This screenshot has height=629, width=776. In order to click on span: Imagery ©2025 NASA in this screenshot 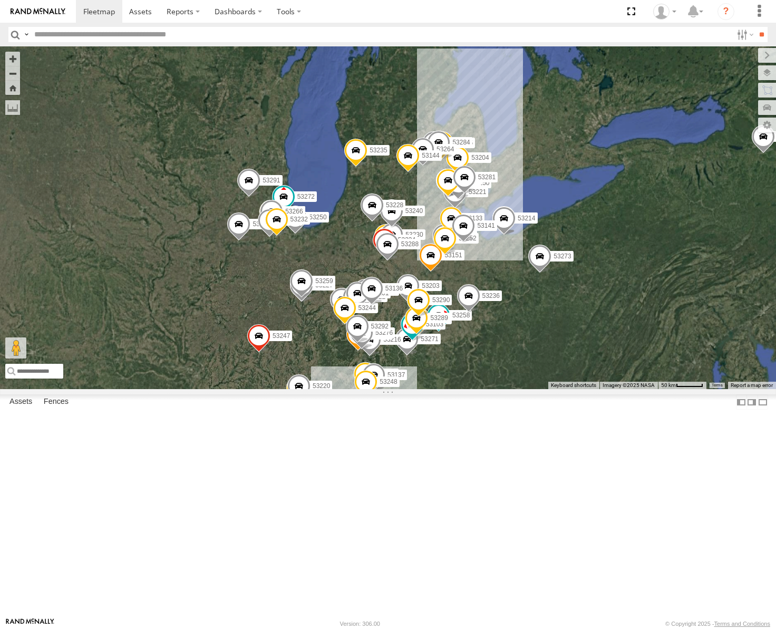, I will do `click(628, 385)`.